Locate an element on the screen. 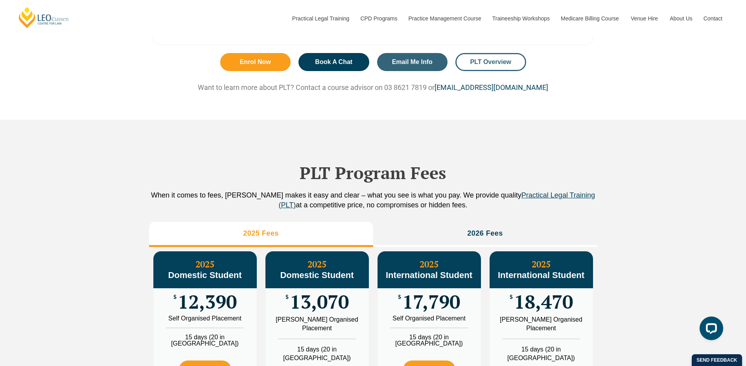  a: Traineeship Workshops is located at coordinates (520, 18).